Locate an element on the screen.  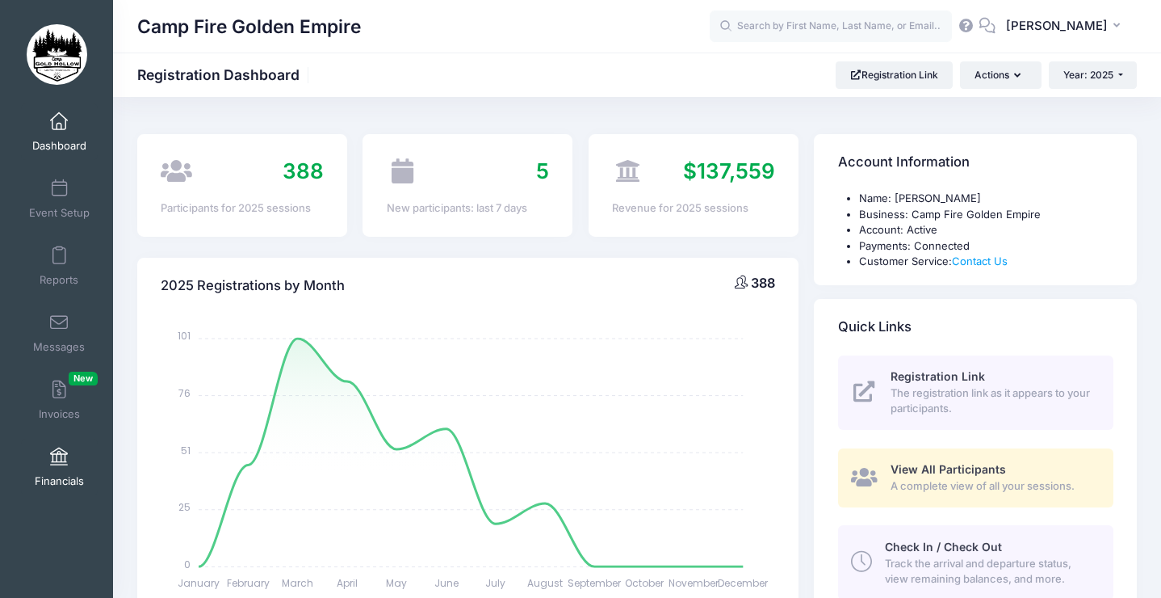
span: A complete view of all your sessions. is located at coordinates (993, 486).